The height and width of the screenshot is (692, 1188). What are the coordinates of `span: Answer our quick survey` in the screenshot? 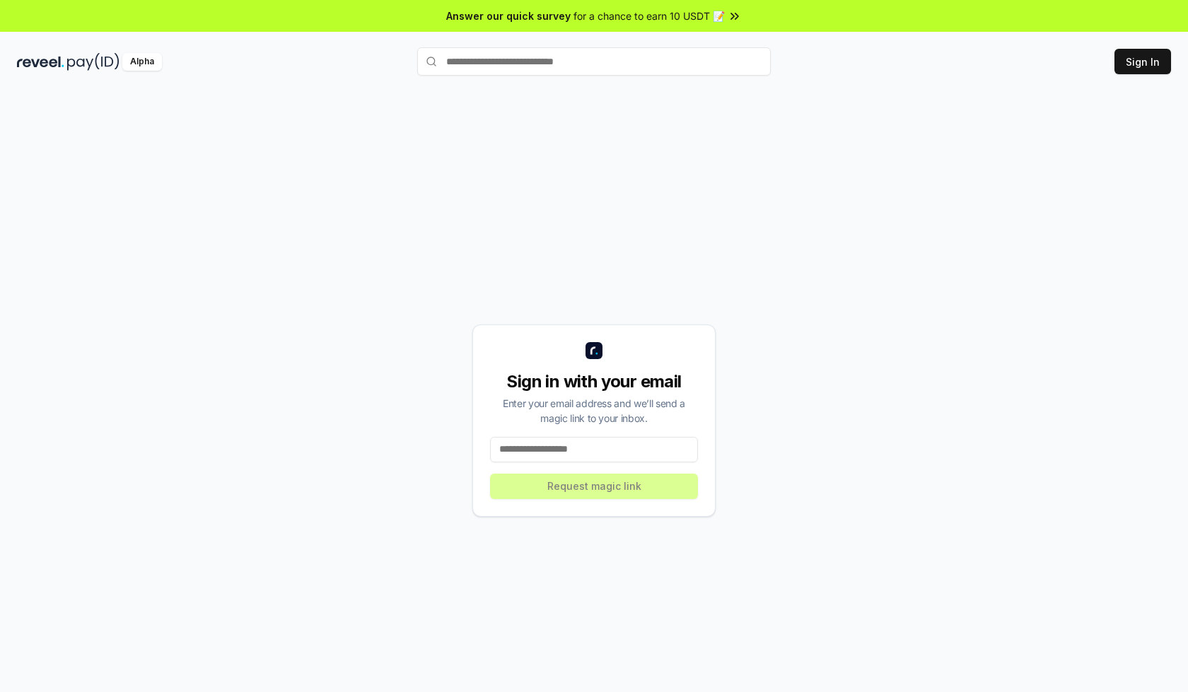 It's located at (508, 16).